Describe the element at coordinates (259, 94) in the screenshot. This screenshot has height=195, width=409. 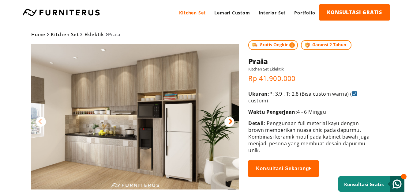
I see `span: Ukuran:` at that location.